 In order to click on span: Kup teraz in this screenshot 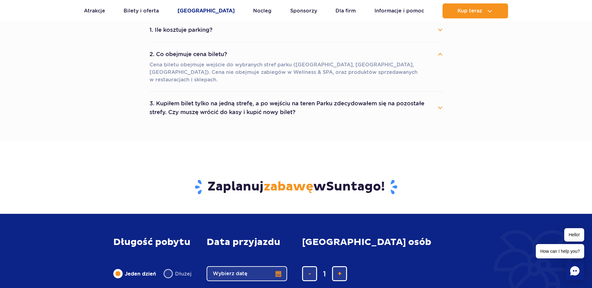, I will do `click(470, 11)`.